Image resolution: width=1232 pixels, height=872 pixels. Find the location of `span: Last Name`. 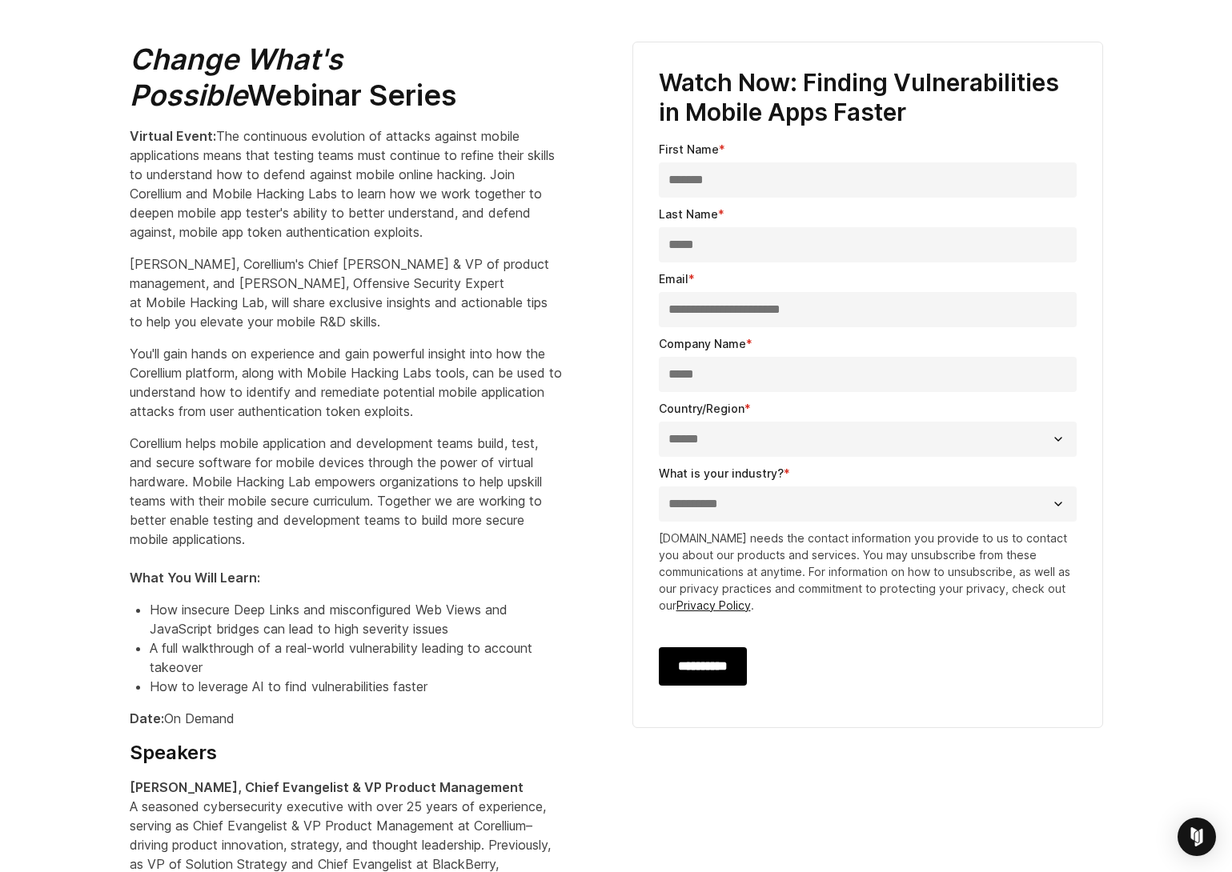

span: Last Name is located at coordinates (688, 214).